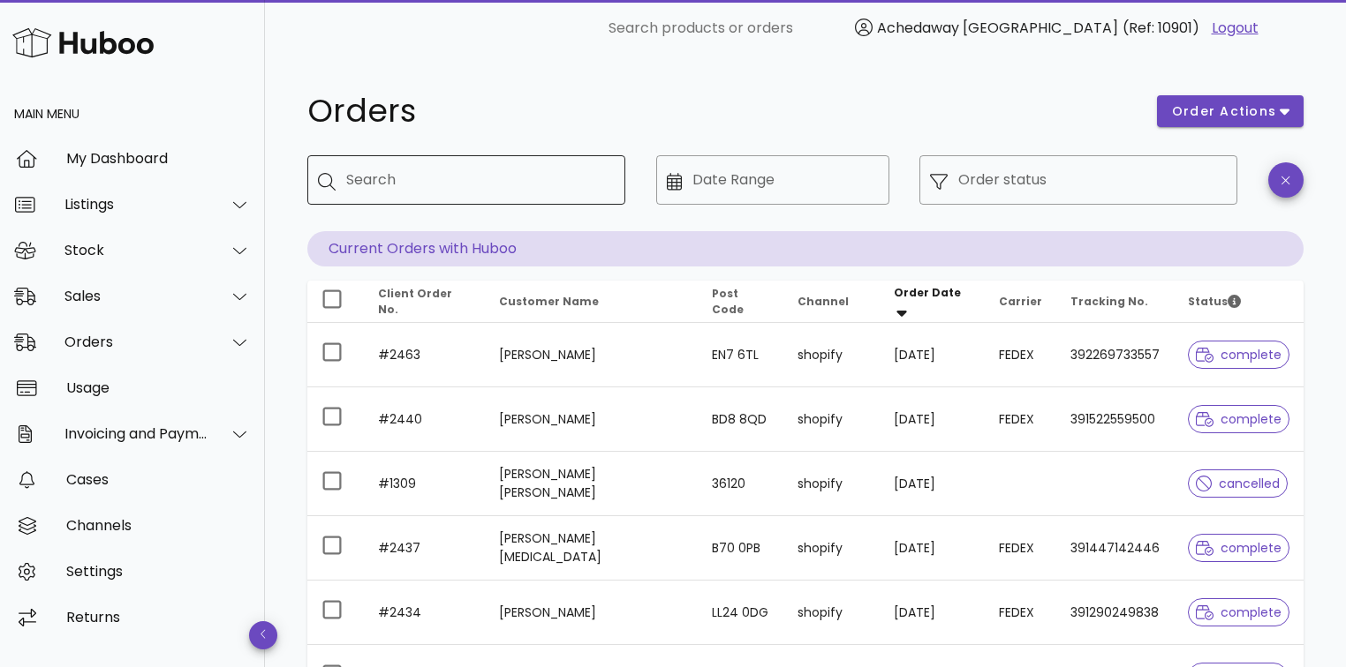 Image resolution: width=1346 pixels, height=667 pixels. I want to click on td: #2440, so click(424, 419).